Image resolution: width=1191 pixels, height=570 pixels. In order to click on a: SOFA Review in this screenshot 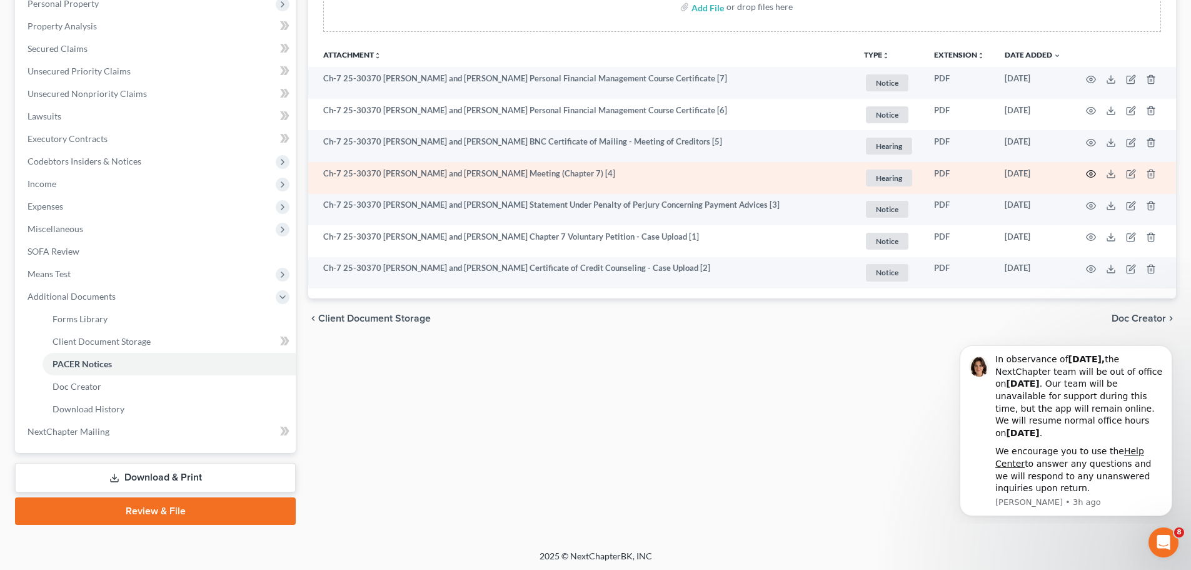, I will do `click(156, 251)`.